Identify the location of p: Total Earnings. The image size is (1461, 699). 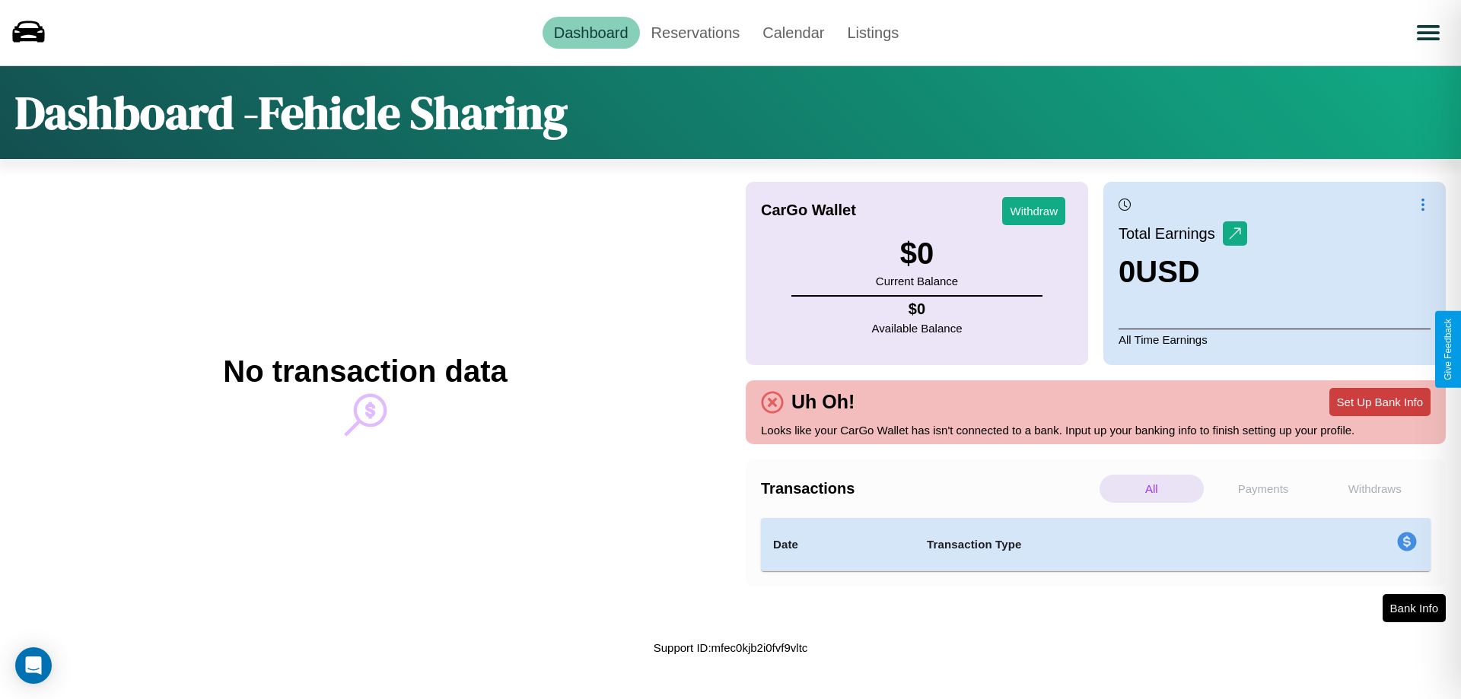
(1170, 234).